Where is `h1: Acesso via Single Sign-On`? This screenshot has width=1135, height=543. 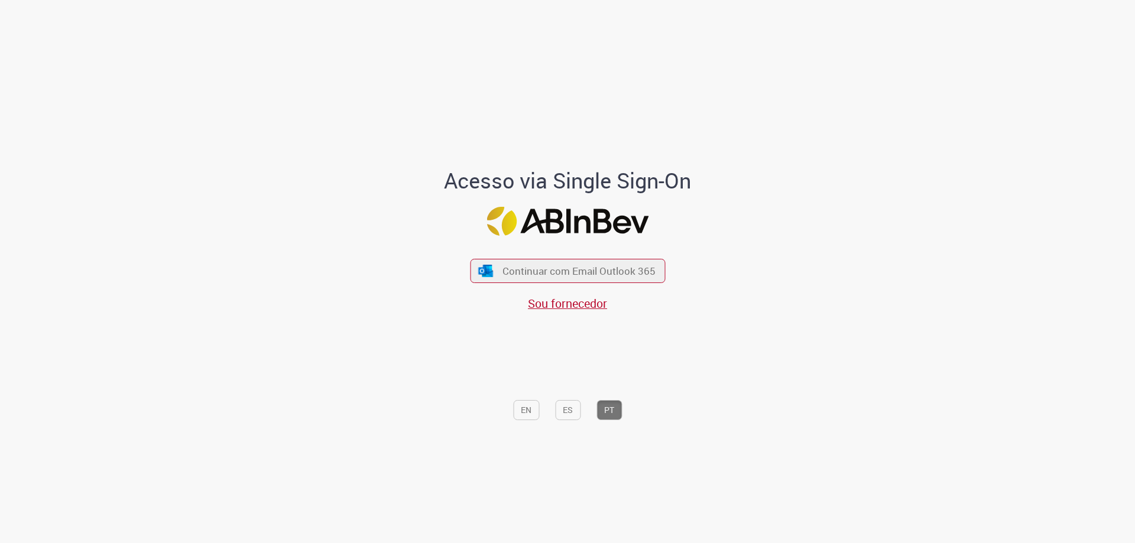
h1: Acesso via Single Sign-On is located at coordinates (567, 181).